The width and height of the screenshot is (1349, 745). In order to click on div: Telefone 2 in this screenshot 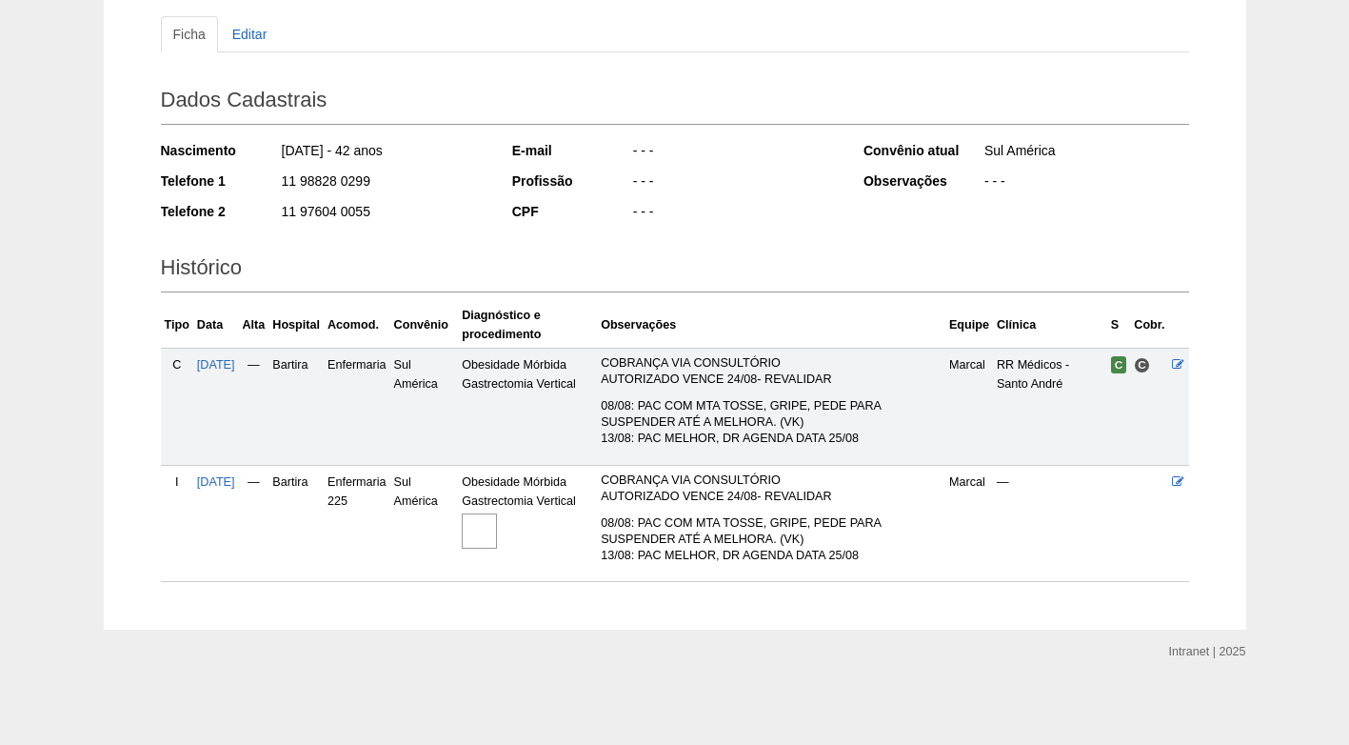, I will do `click(220, 211)`.